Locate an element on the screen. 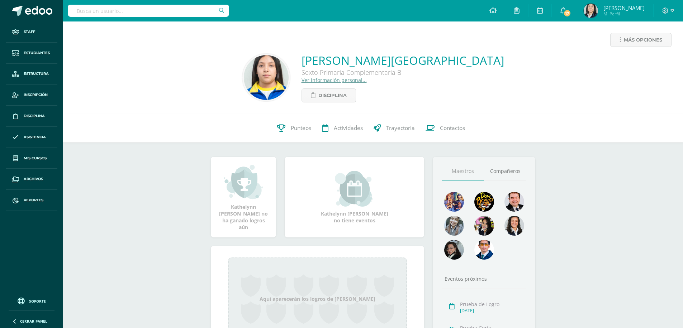 This screenshot has height=328, width=683. span: Mis cursos is located at coordinates (35, 158).